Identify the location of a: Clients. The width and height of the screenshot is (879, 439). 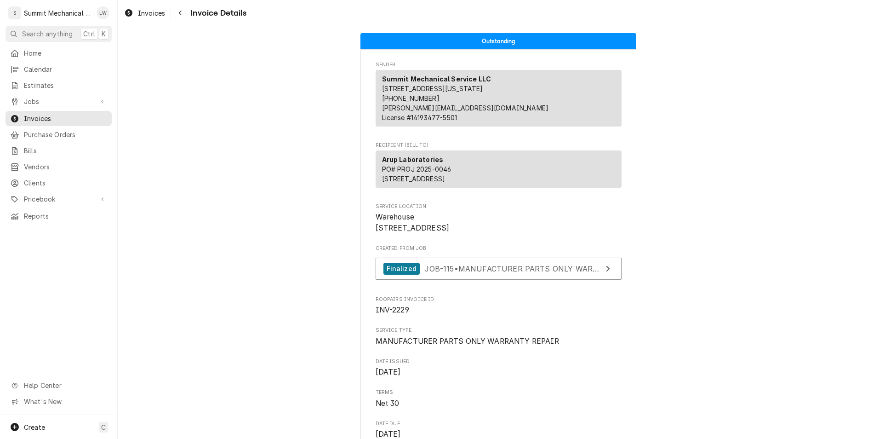
(58, 183).